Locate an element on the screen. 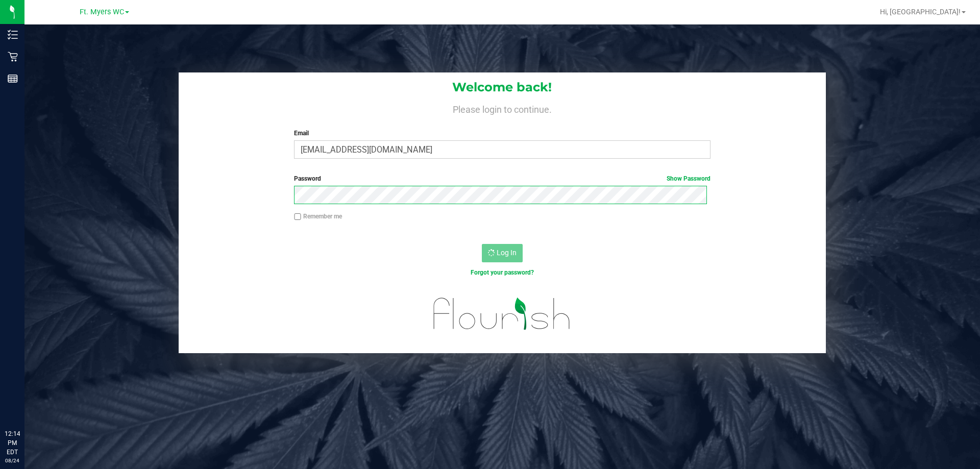  p: 08/24 is located at coordinates (12, 460).